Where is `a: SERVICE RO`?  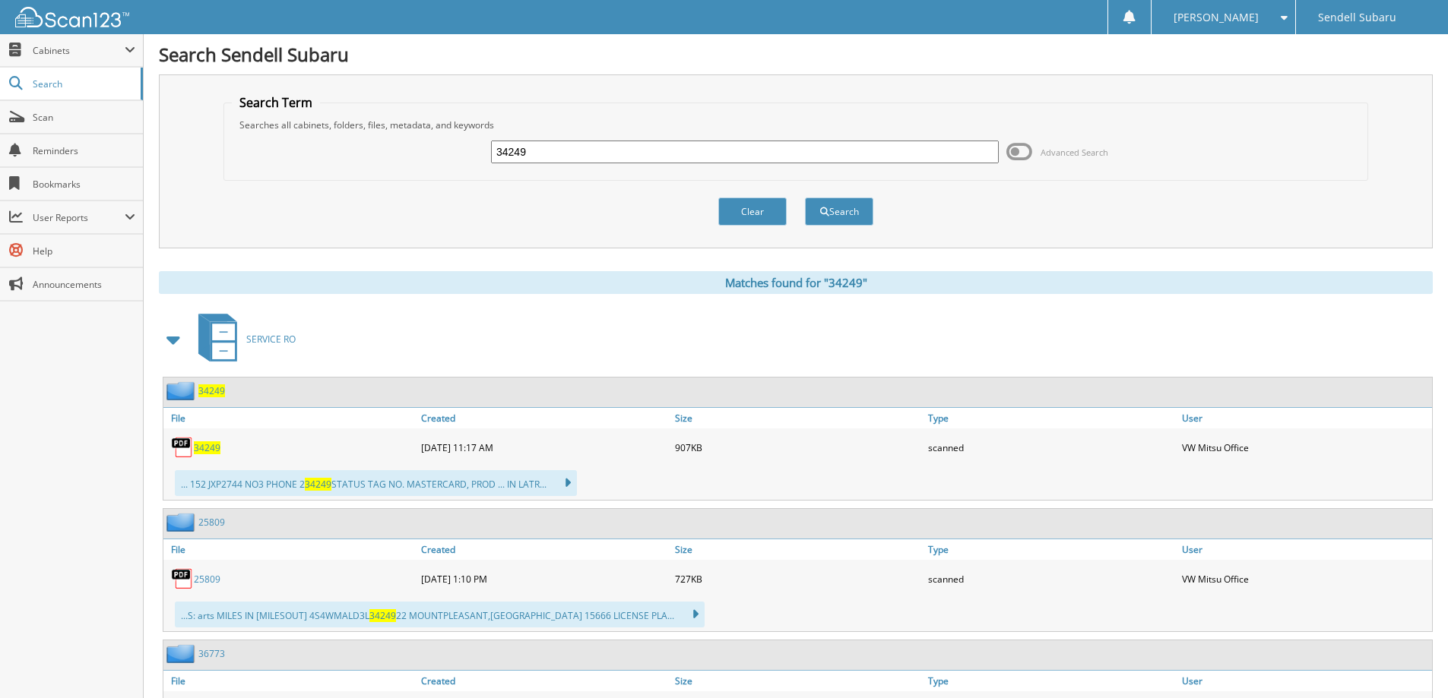
a: SERVICE RO is located at coordinates (242, 339).